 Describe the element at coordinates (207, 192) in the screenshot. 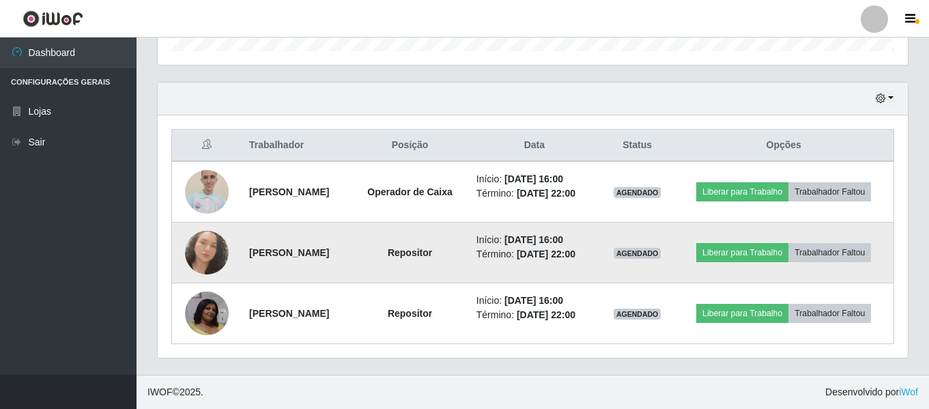

I see `img: 1672088363054.jpeg` at that location.